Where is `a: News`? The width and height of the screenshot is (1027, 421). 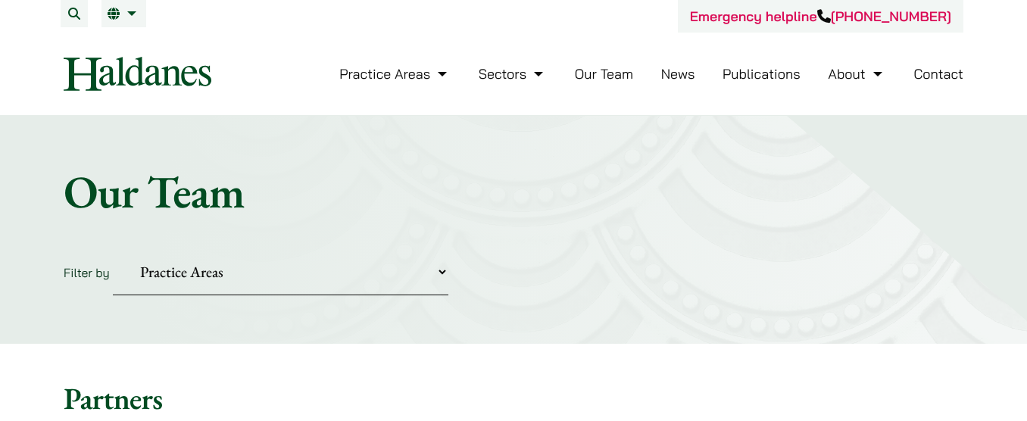 a: News is located at coordinates (678, 73).